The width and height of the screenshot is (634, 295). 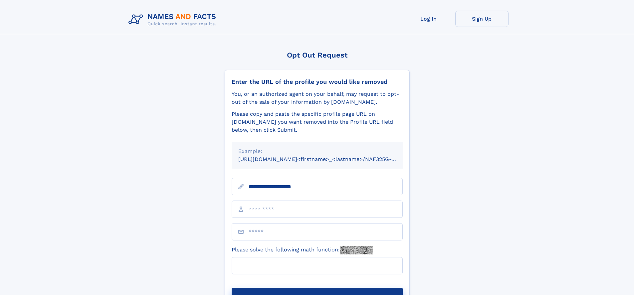 What do you see at coordinates (174, 20) in the screenshot?
I see `img: Logo Names and Facts` at bounding box center [174, 20].